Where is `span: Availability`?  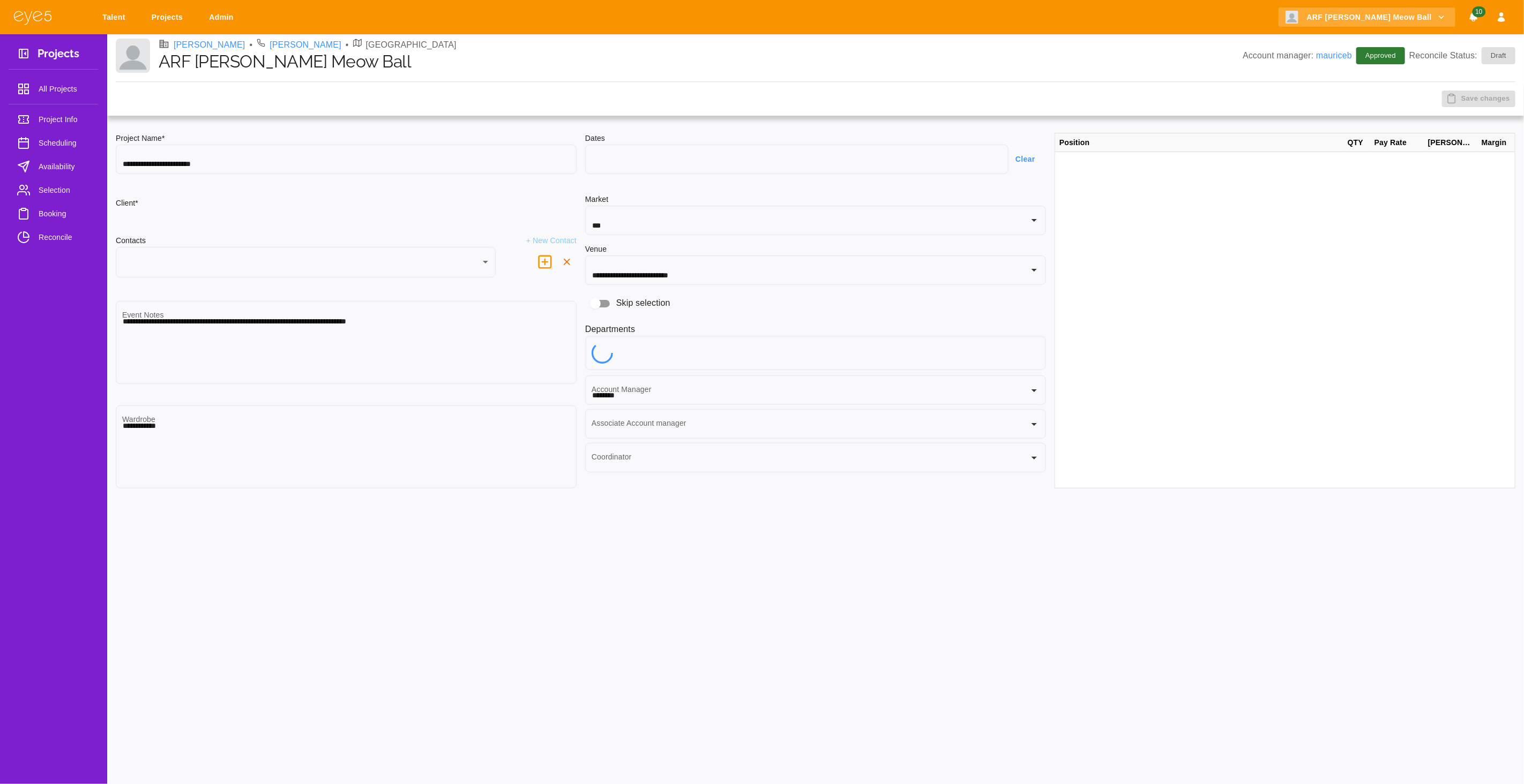 span: Availability is located at coordinates (64, 166).